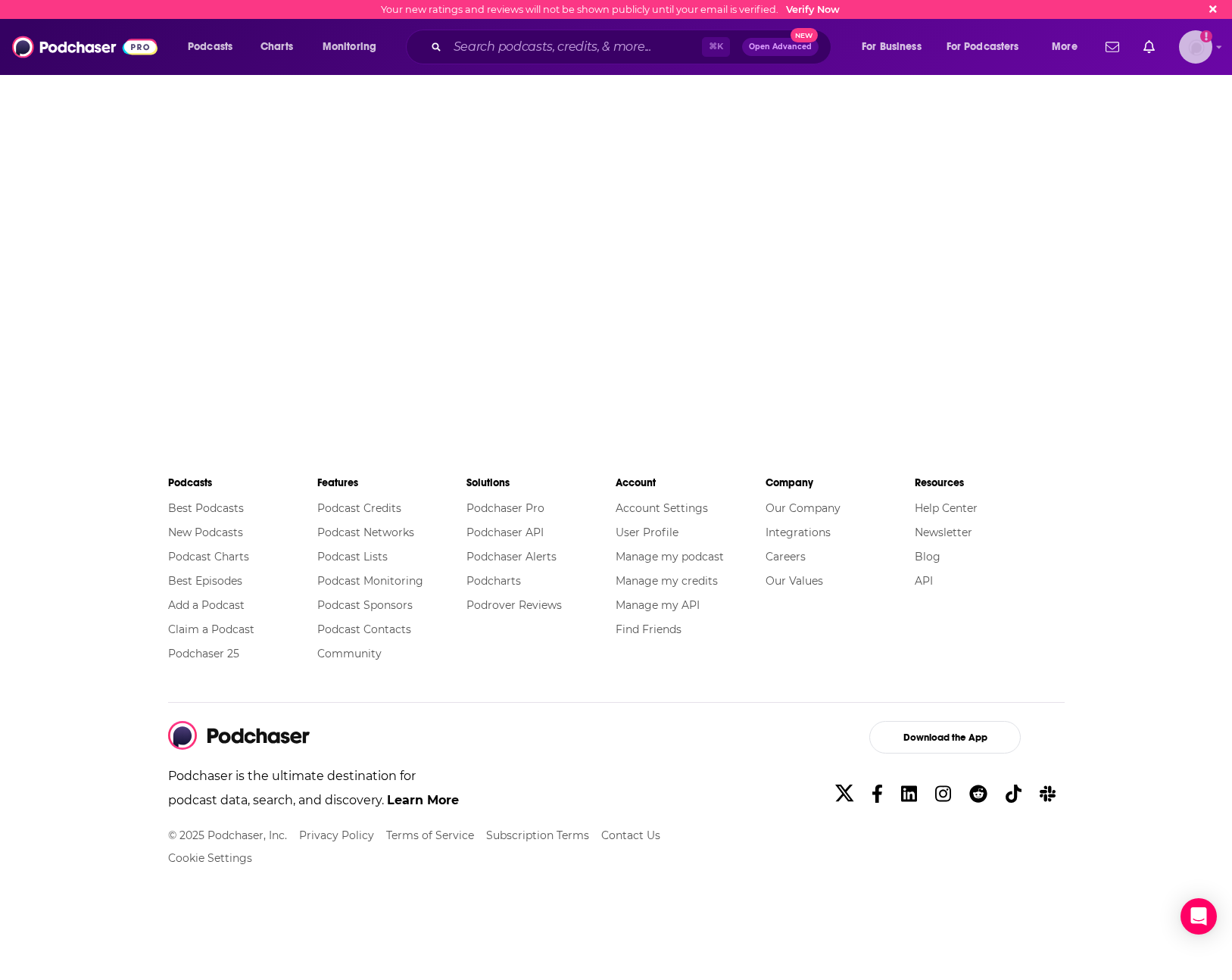 The image size is (1232, 980). I want to click on a: Podcast Charts, so click(208, 557).